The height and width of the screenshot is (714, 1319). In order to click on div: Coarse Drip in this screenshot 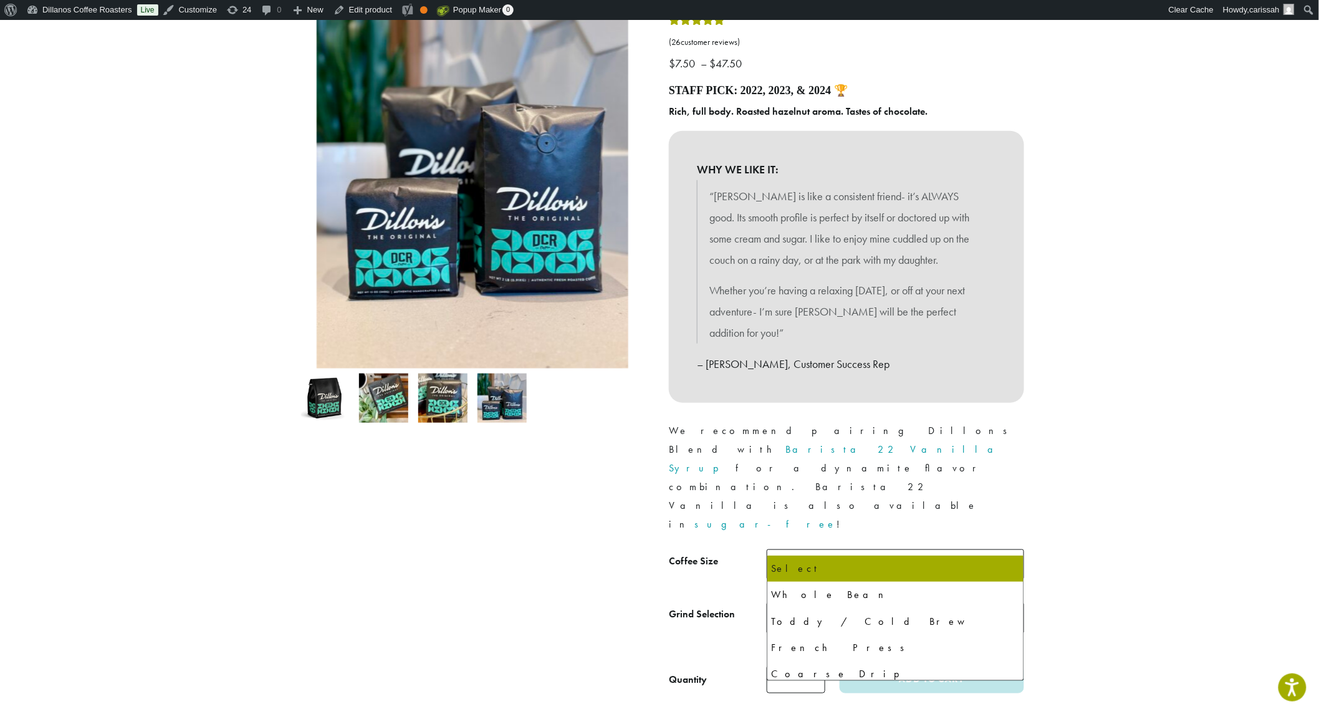, I will do `click(895, 674)`.